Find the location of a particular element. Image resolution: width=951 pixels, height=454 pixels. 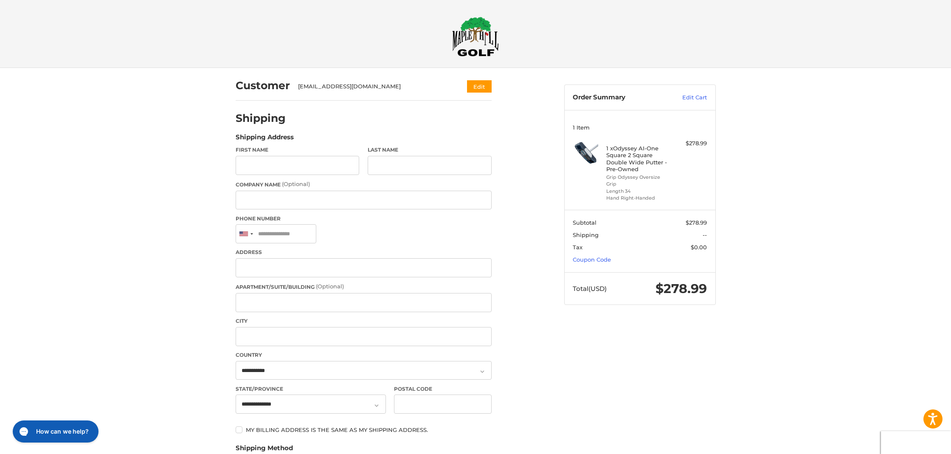

h2: Customer is located at coordinates (263, 85).